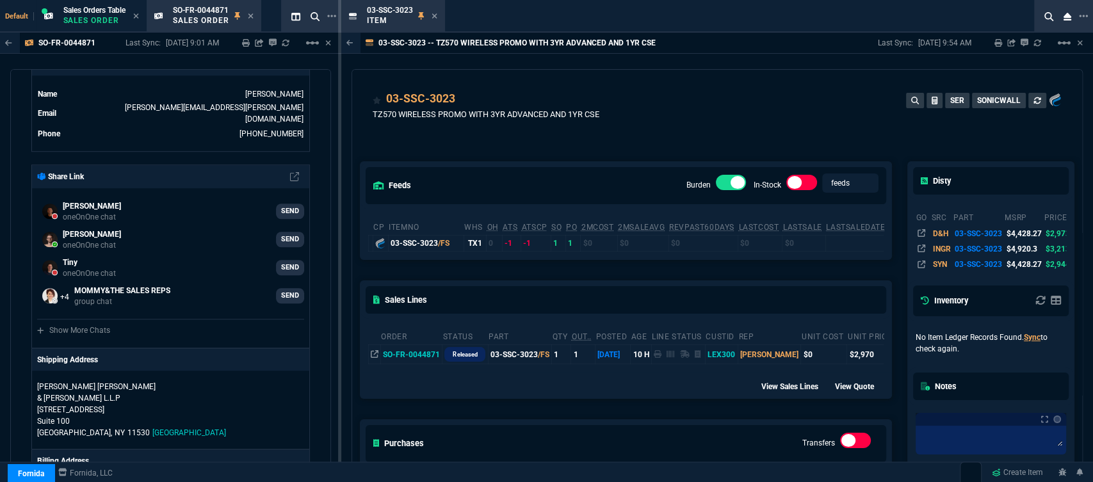  I want to click on div: Transfers, so click(855, 443).